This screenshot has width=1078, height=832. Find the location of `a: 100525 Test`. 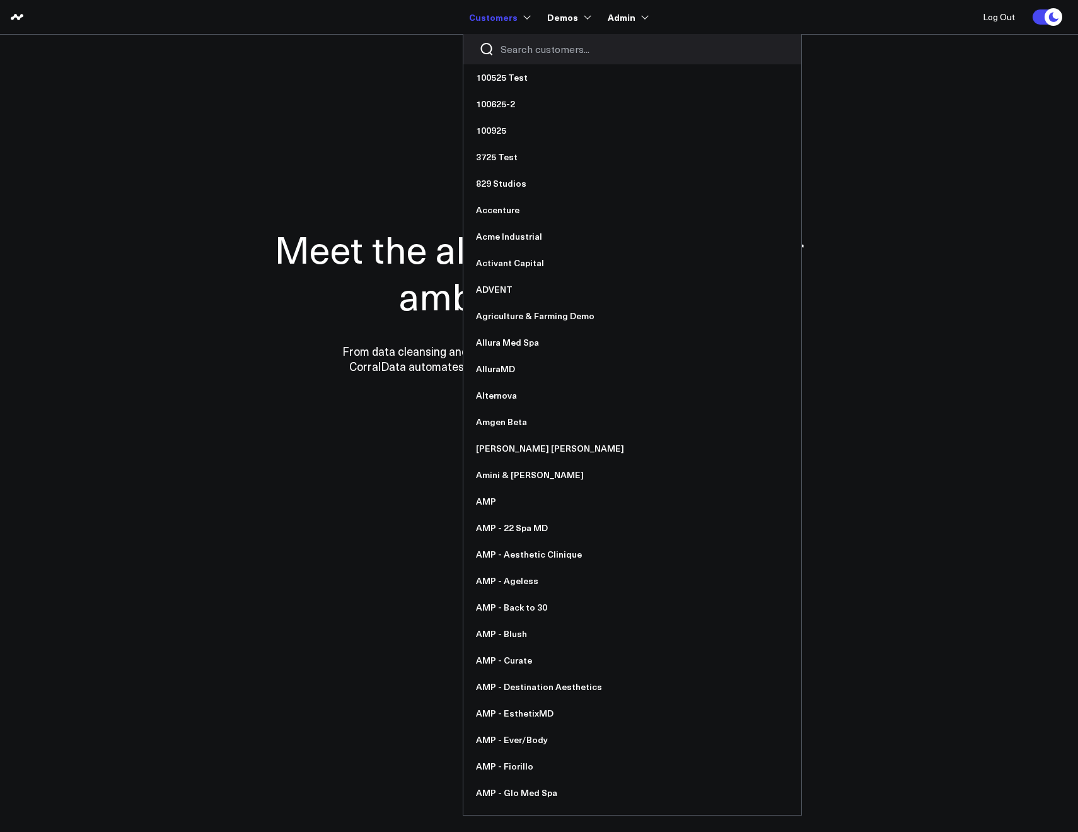

a: 100525 Test is located at coordinates (632, 78).